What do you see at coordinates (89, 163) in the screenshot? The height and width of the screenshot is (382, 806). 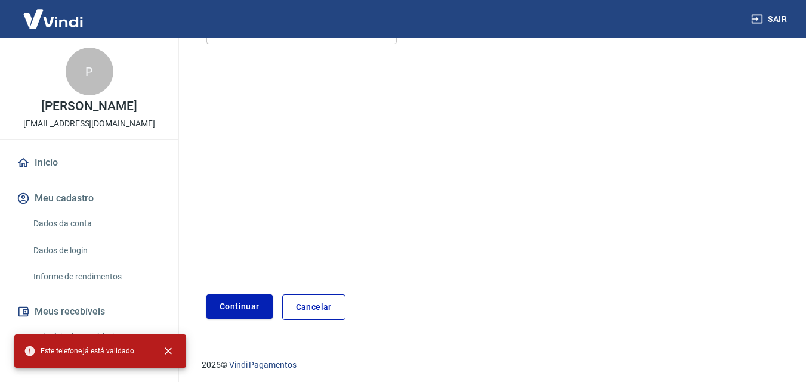 I see `a: Início` at bounding box center [89, 163].